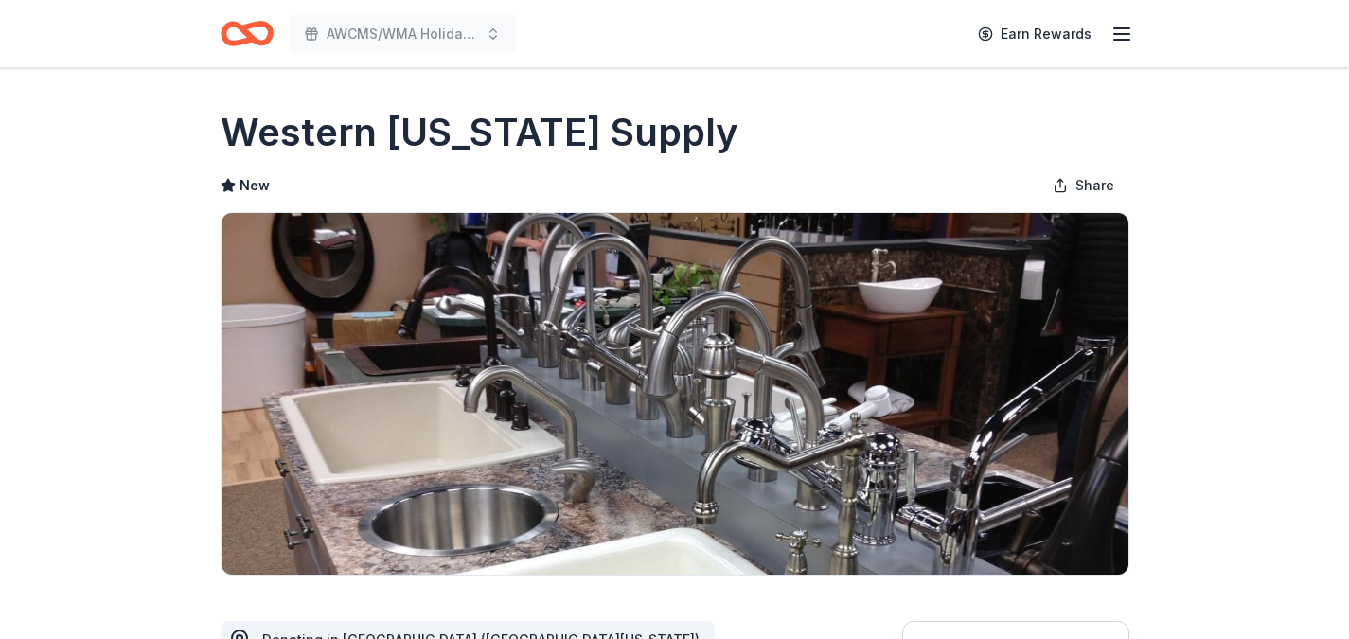  What do you see at coordinates (402, 34) in the screenshot?
I see `span: AWCMS/WMA Holiday Luncheon` at bounding box center [402, 34].